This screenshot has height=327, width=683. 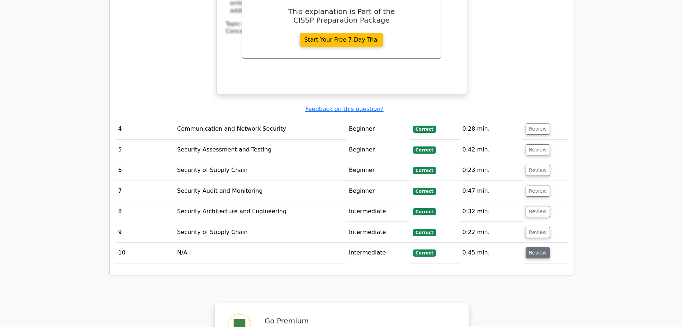 I want to click on a: Feedback on this question?, so click(x=344, y=109).